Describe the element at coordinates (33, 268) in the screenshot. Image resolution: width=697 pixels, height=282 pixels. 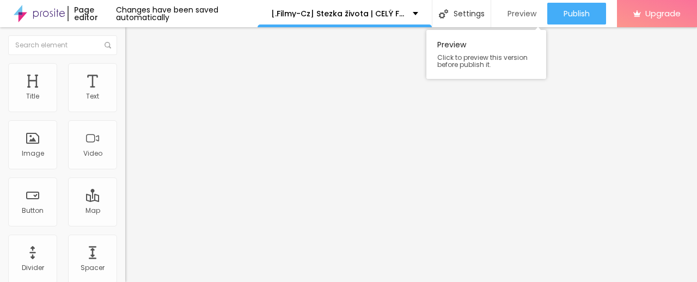
I see `div: Divider` at that location.